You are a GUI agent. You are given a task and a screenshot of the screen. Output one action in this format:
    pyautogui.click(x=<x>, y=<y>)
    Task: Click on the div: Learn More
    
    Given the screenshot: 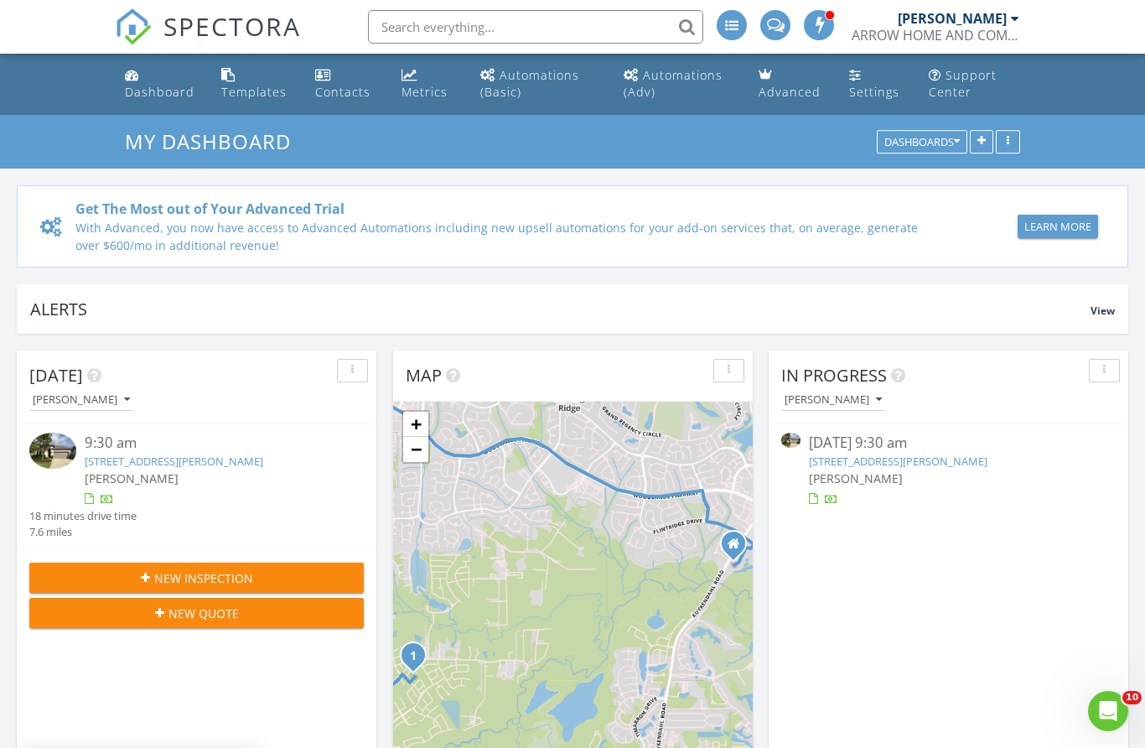 What is the action you would take?
    pyautogui.click(x=1058, y=227)
    